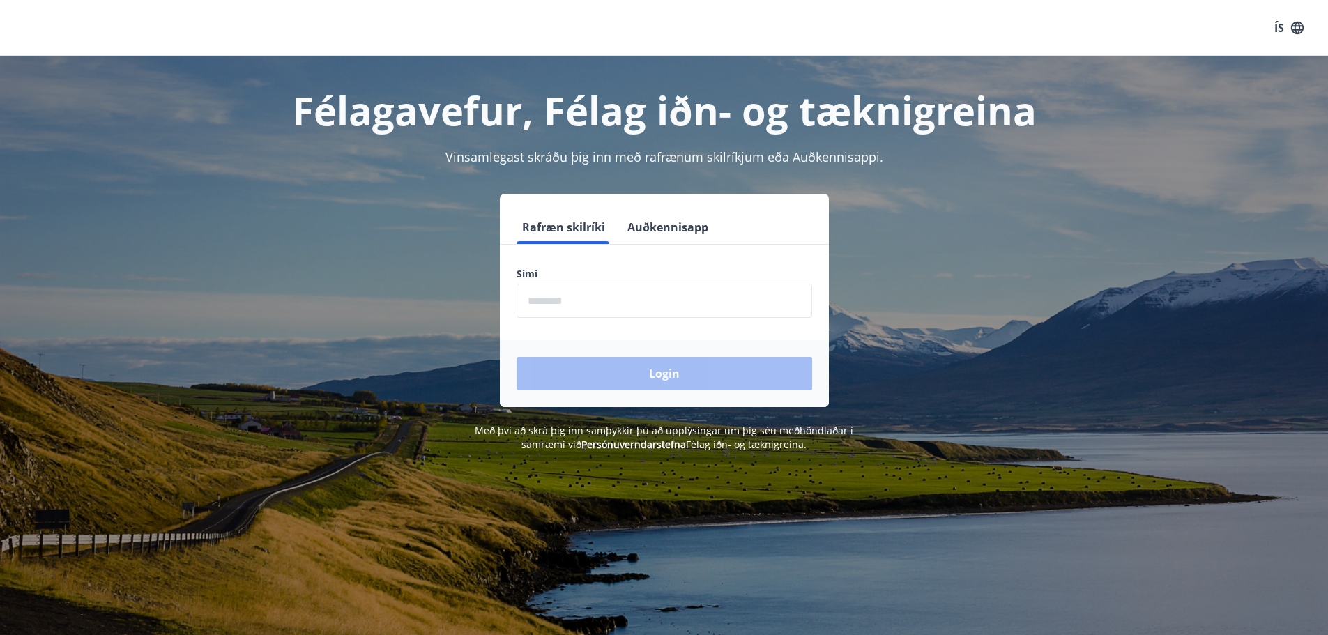 This screenshot has height=635, width=1328. I want to click on button: Auðkennisapp, so click(668, 227).